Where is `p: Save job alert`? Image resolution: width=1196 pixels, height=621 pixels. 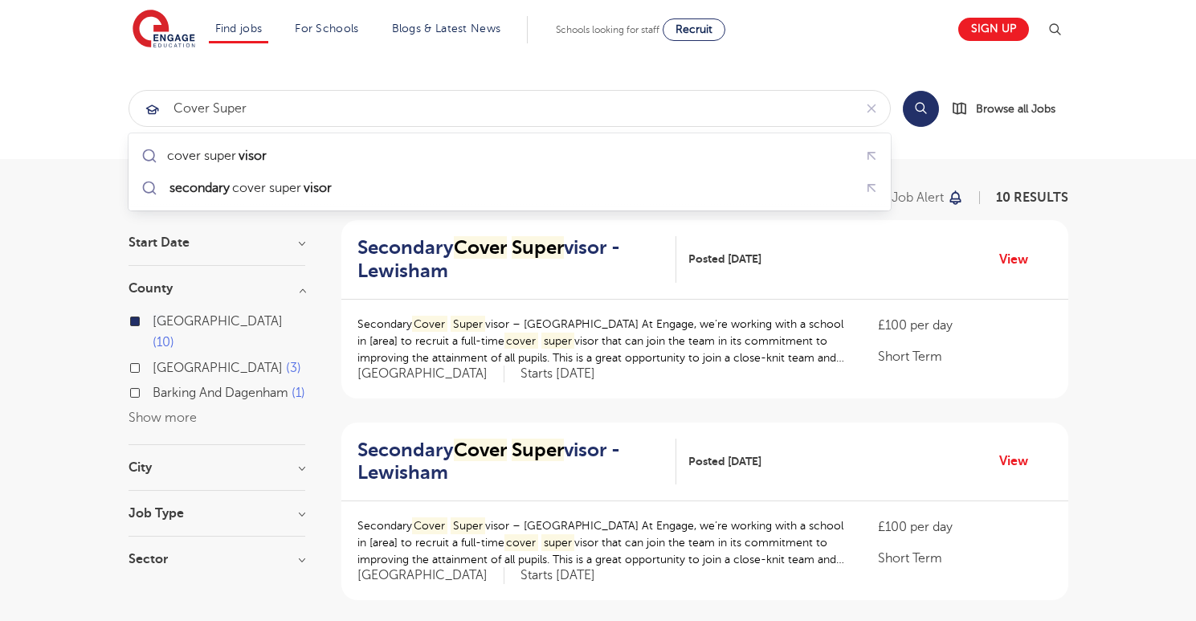 p: Save job alert is located at coordinates (902, 198).